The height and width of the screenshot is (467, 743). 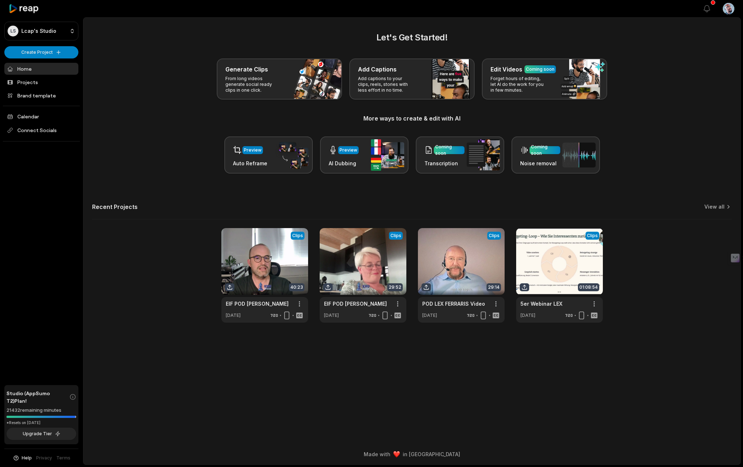 What do you see at coordinates (41, 410) in the screenshot?
I see `div: 21432 remaining minutes` at bounding box center [41, 410].